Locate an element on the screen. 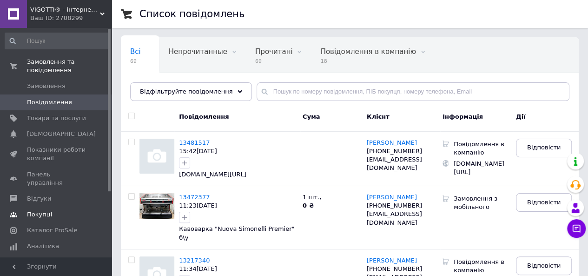  span: Кавоварка "Nuova Simonelli Premier" б\у is located at coordinates (237, 233).